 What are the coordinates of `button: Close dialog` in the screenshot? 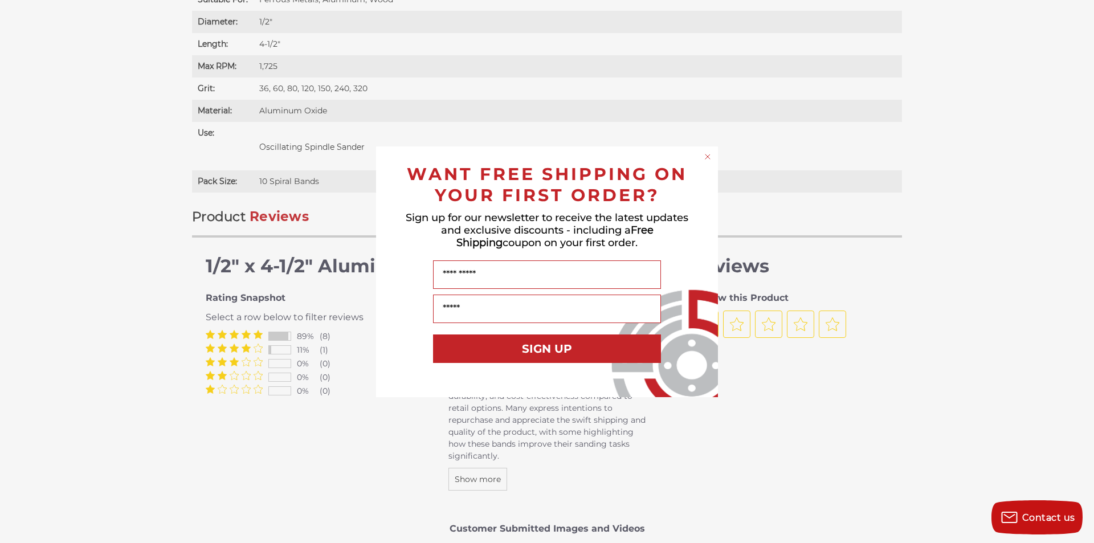 It's located at (708, 157).